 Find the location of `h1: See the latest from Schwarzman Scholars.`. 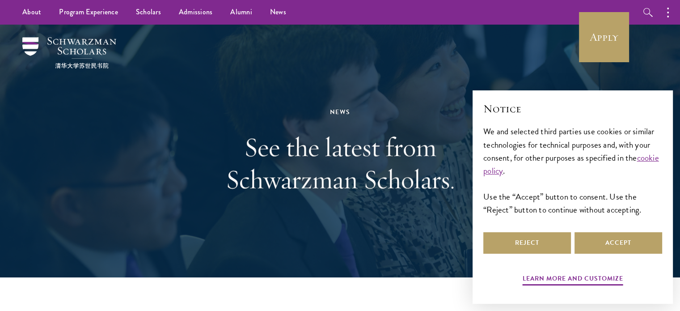

h1: See the latest from Schwarzman Scholars. is located at coordinates (340, 163).